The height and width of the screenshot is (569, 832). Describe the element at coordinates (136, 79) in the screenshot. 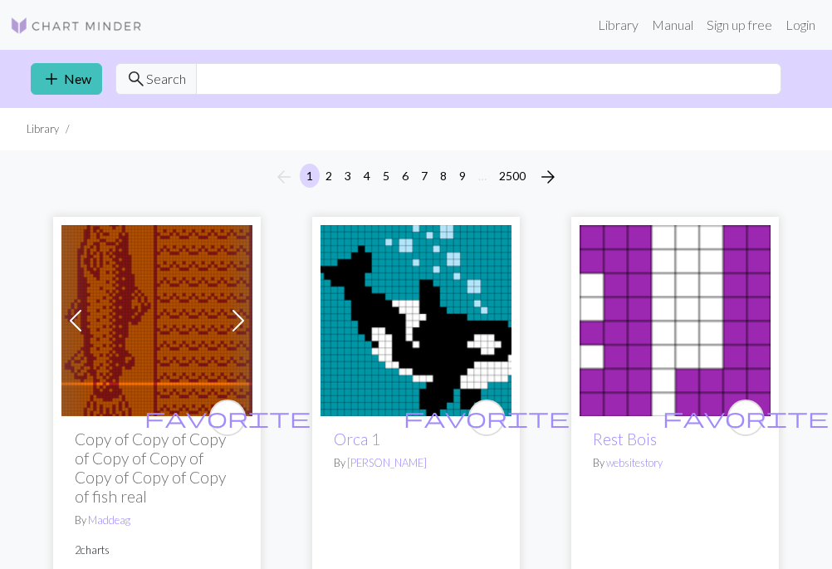

I see `span: search` at that location.